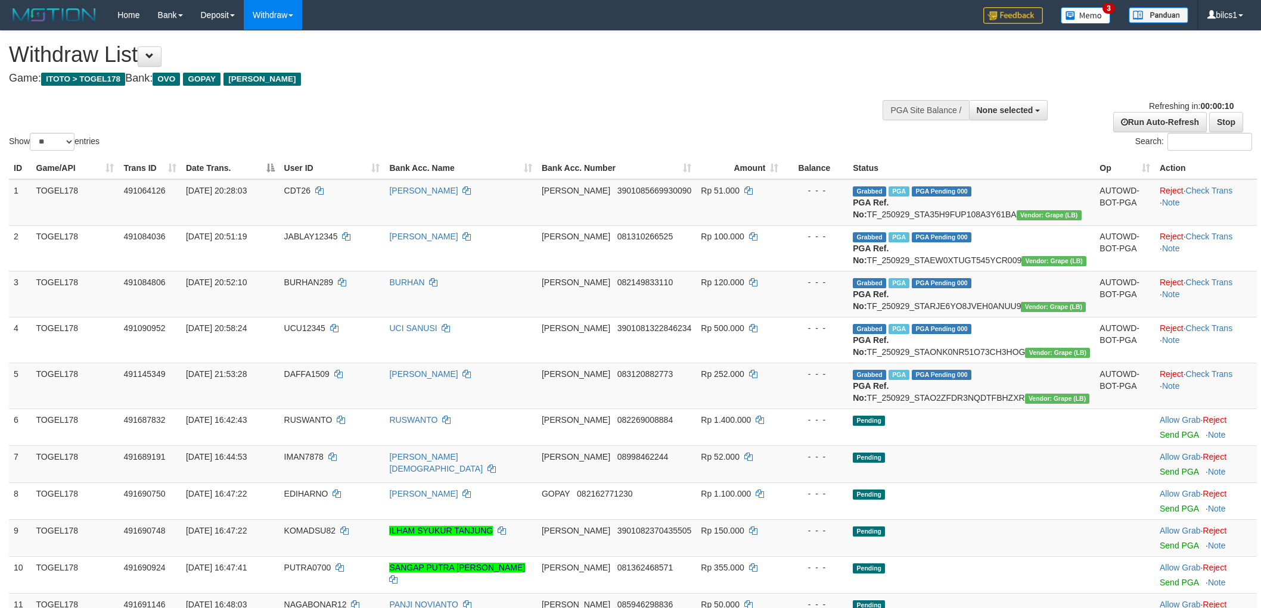 The height and width of the screenshot is (608, 1261). I want to click on th: Game/API: activate to sort column ascending, so click(75, 168).